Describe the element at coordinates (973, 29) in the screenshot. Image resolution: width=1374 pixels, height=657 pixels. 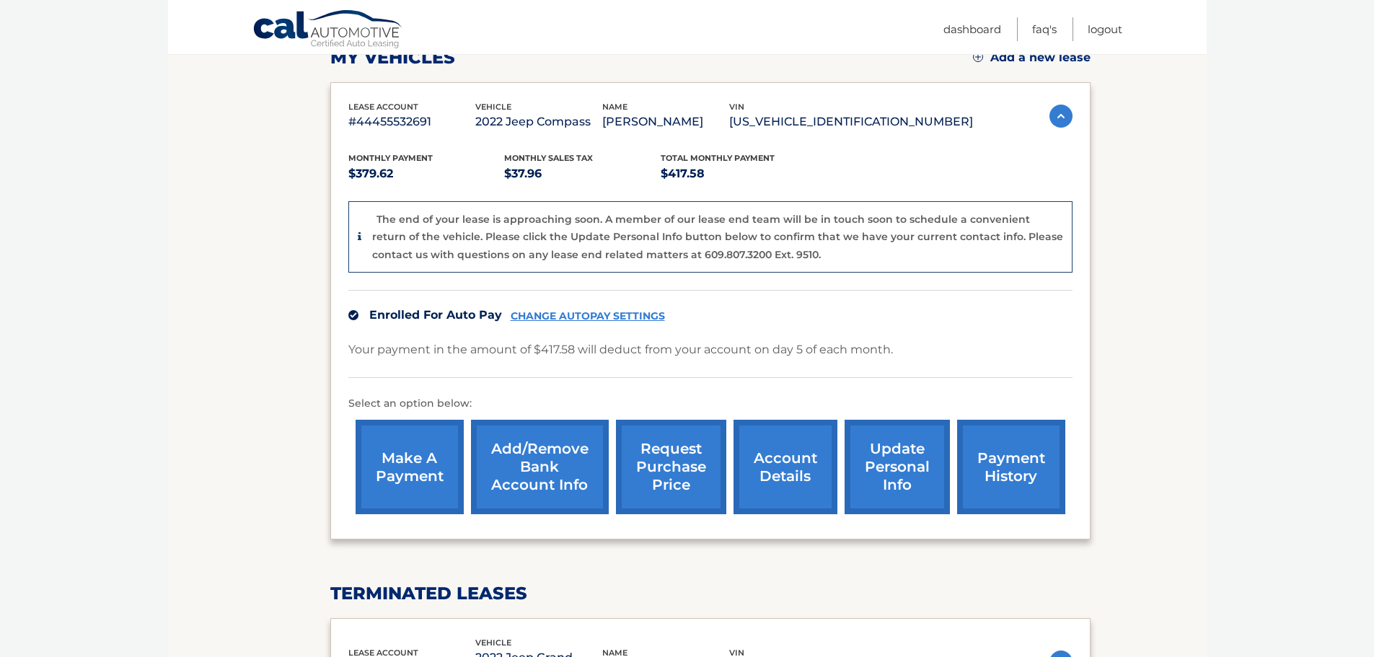
I see `a: Dashboard` at that location.